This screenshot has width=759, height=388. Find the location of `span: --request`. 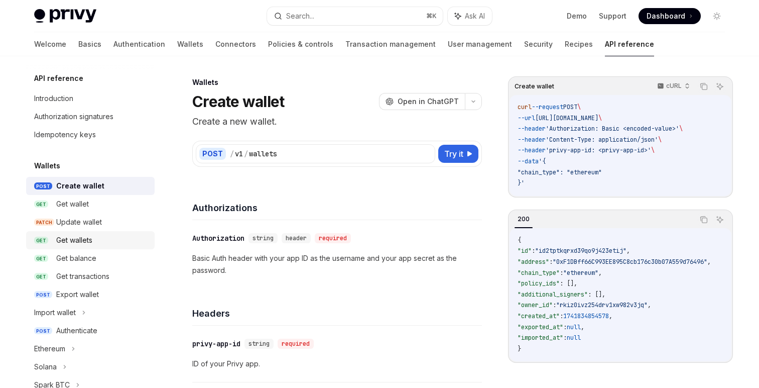

span: --request is located at coordinates (547, 107).